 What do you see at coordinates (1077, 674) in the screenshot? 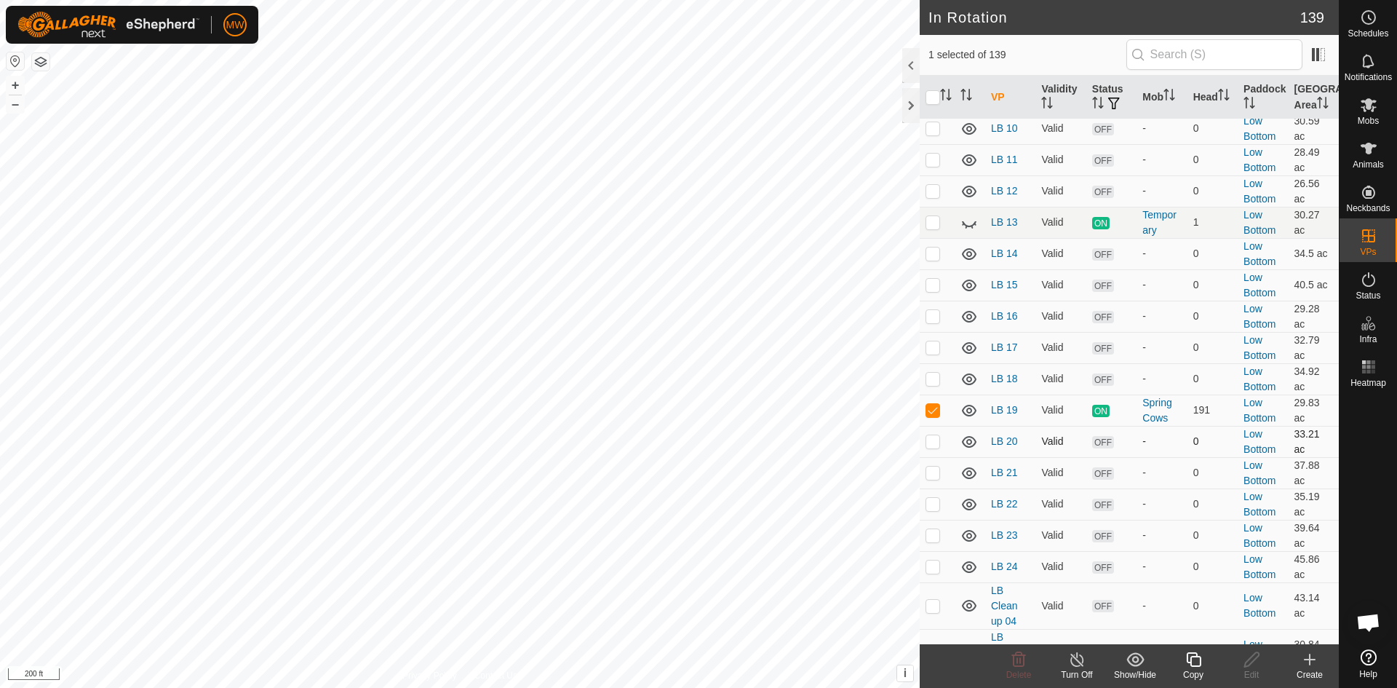
I see `div: Turn Off` at bounding box center [1077, 674].